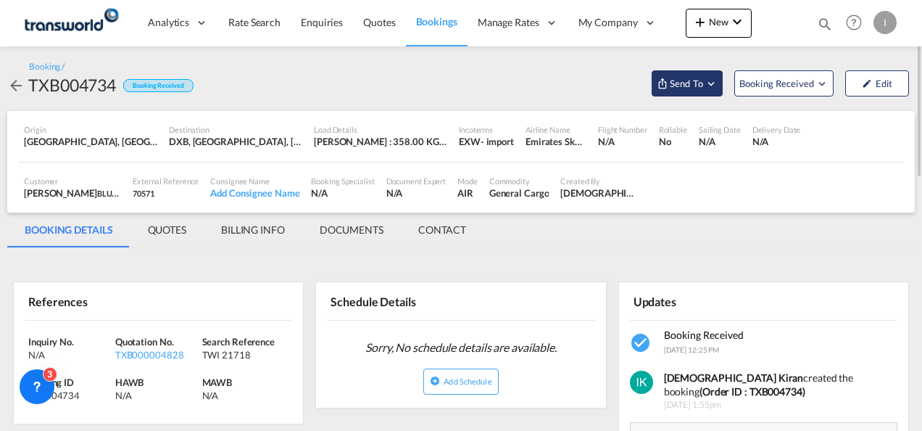  What do you see at coordinates (885, 22) in the screenshot?
I see `div: I` at bounding box center [885, 22].